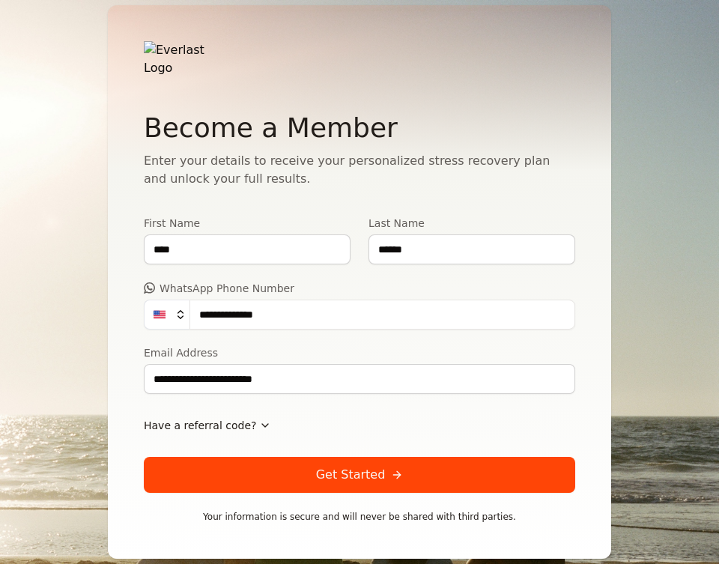 Image resolution: width=719 pixels, height=564 pixels. What do you see at coordinates (360, 475) in the screenshot?
I see `button: Get Started` at bounding box center [360, 475].